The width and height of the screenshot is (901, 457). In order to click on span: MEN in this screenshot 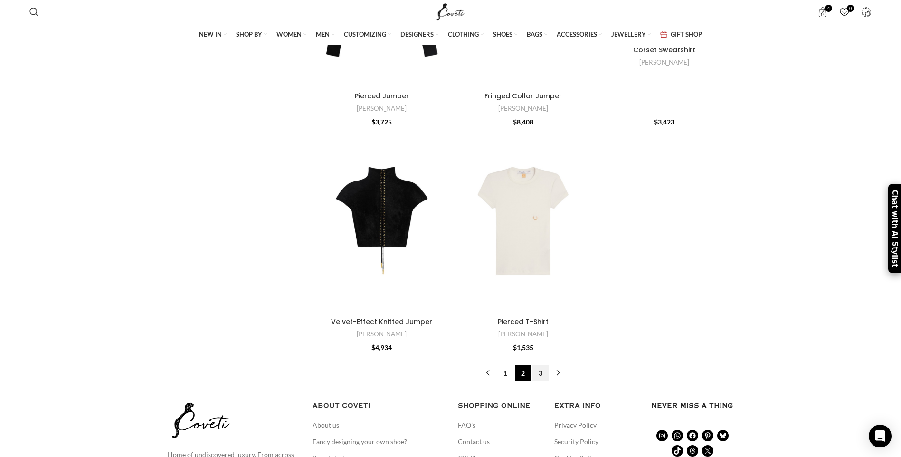, I will do `click(322, 34)`.